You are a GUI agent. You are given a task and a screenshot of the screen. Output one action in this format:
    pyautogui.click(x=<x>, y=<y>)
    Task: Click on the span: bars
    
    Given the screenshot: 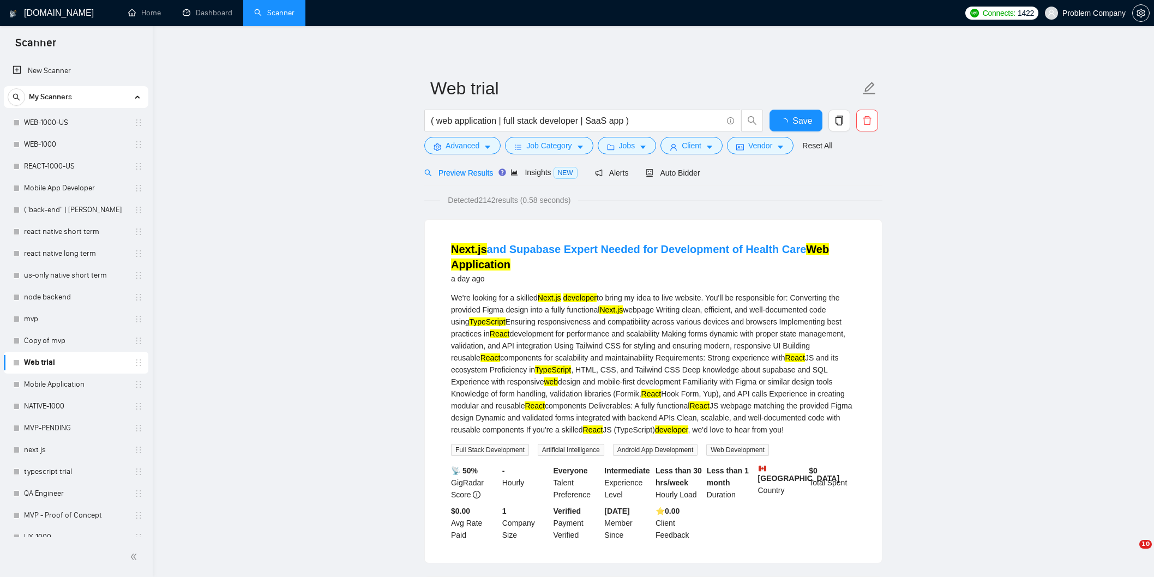 What is the action you would take?
    pyautogui.click(x=518, y=147)
    